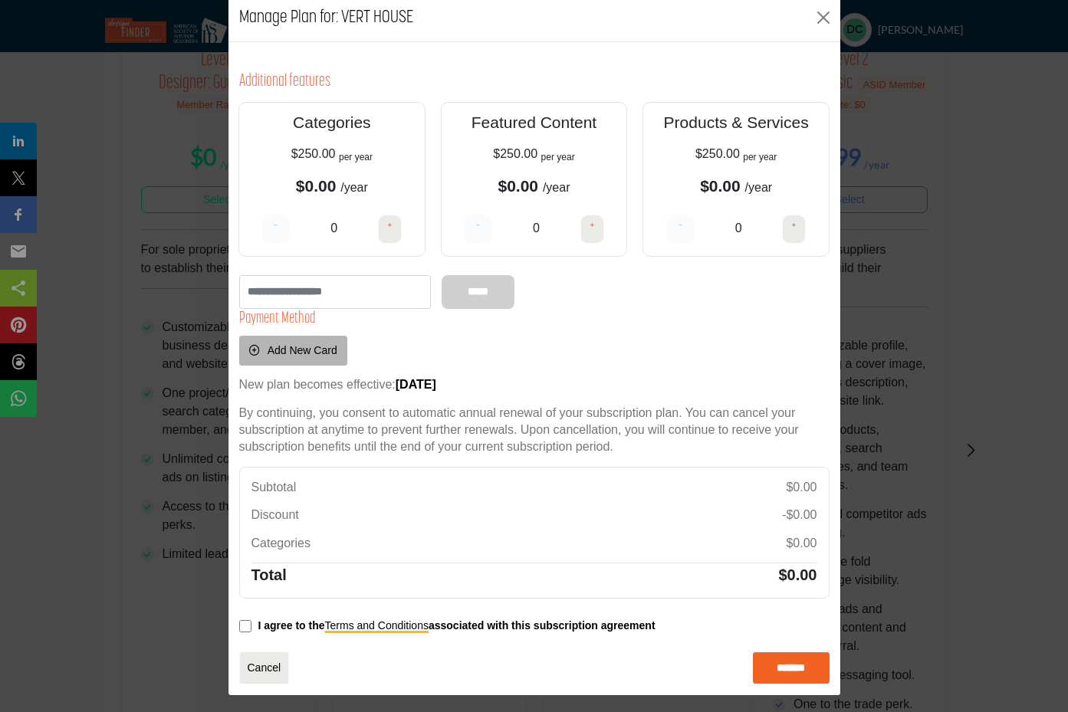  What do you see at coordinates (326, 18) in the screenshot?
I see `h1: Manage Plan for: VERT HOUSE` at bounding box center [326, 18].